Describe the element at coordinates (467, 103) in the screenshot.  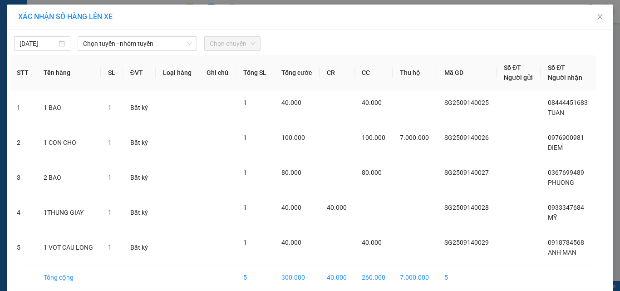
I see `span: SG2509140025` at that location.